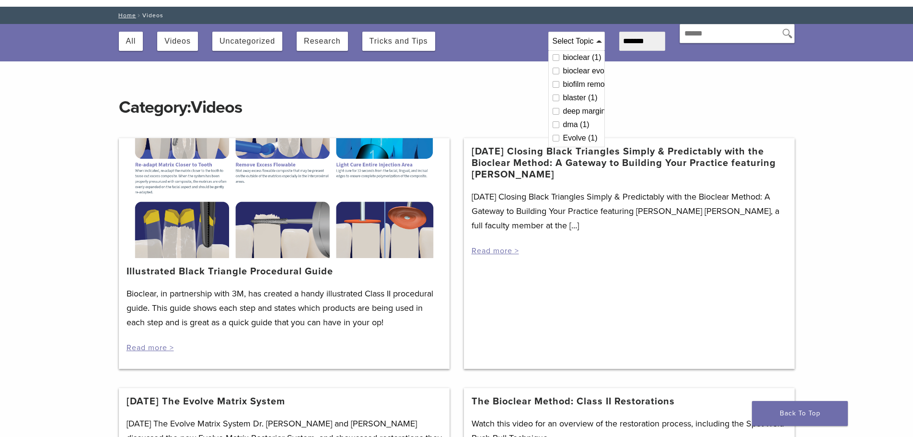 Image resolution: width=913 pixels, height=437 pixels. What do you see at coordinates (322, 41) in the screenshot?
I see `button: Research` at bounding box center [322, 41].